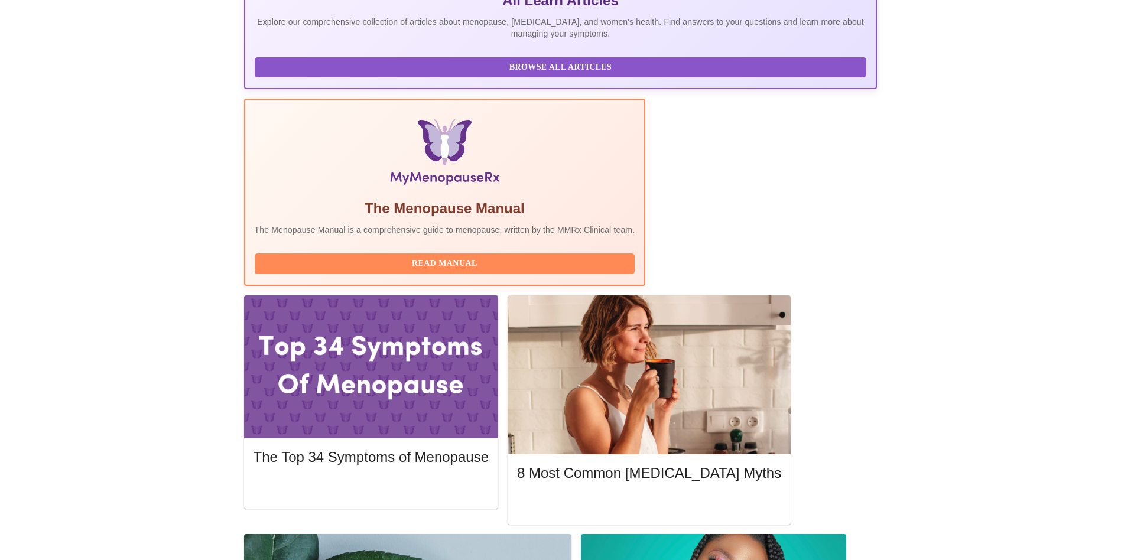 This screenshot has width=1121, height=560. Describe the element at coordinates (371, 457) in the screenshot. I see `h5: The Top 34 Symptoms of Menopause` at that location.